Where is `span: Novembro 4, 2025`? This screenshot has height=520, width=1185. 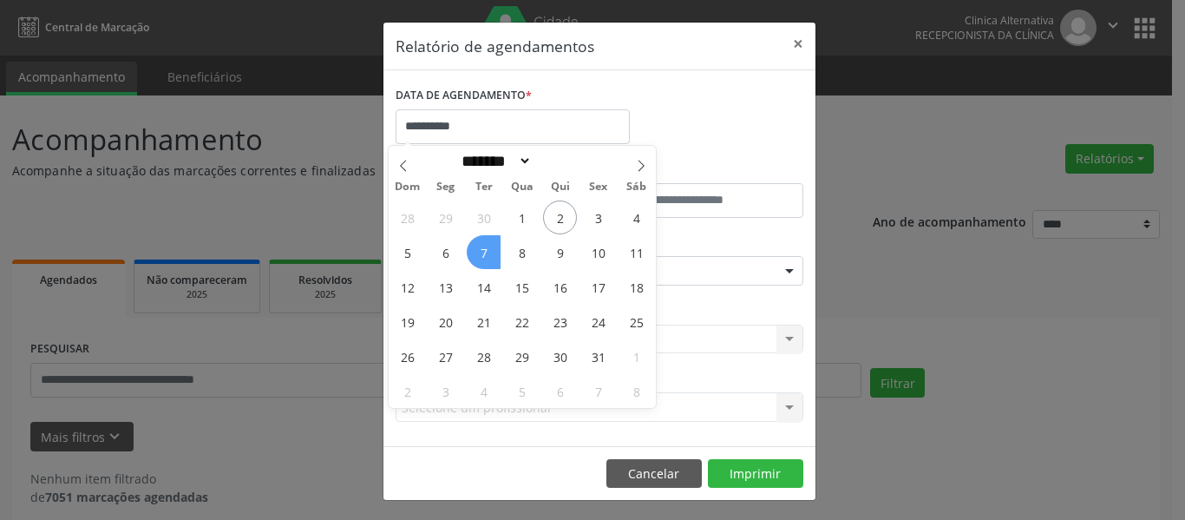 span: Novembro 4, 2025 is located at coordinates (483, 391).